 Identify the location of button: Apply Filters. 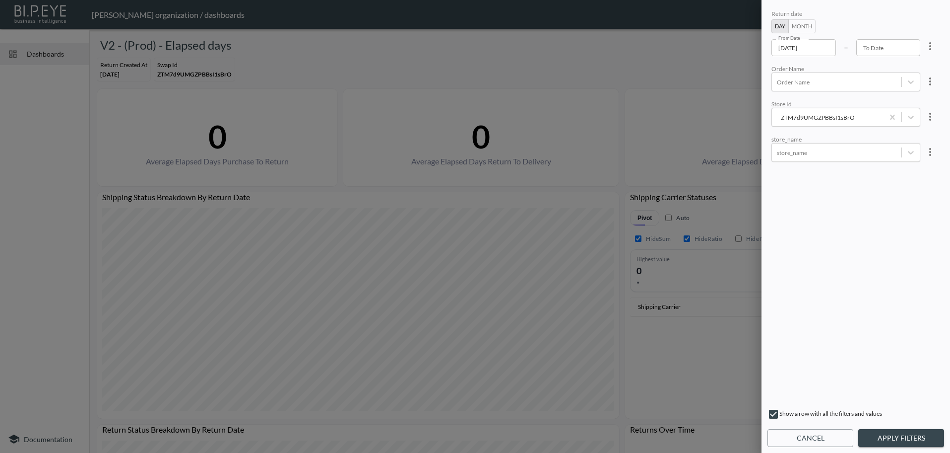
(901, 438).